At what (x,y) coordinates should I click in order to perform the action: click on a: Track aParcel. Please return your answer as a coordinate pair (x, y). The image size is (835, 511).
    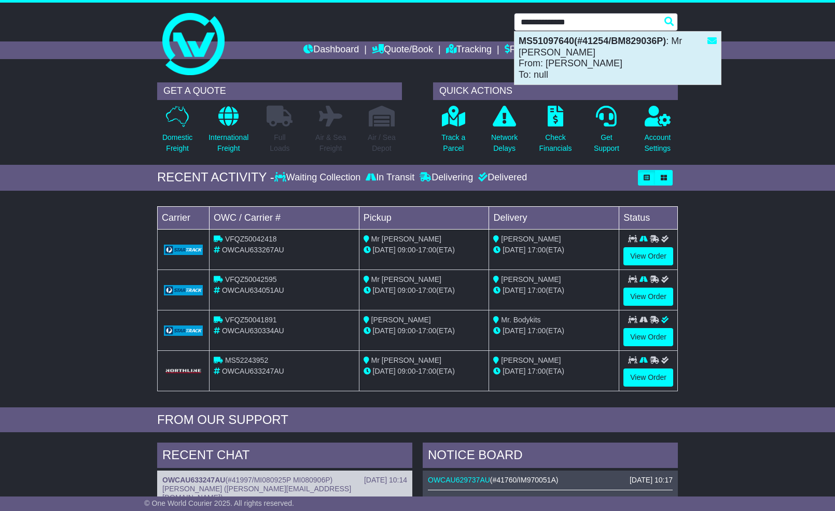
    Looking at the image, I should click on (453, 132).